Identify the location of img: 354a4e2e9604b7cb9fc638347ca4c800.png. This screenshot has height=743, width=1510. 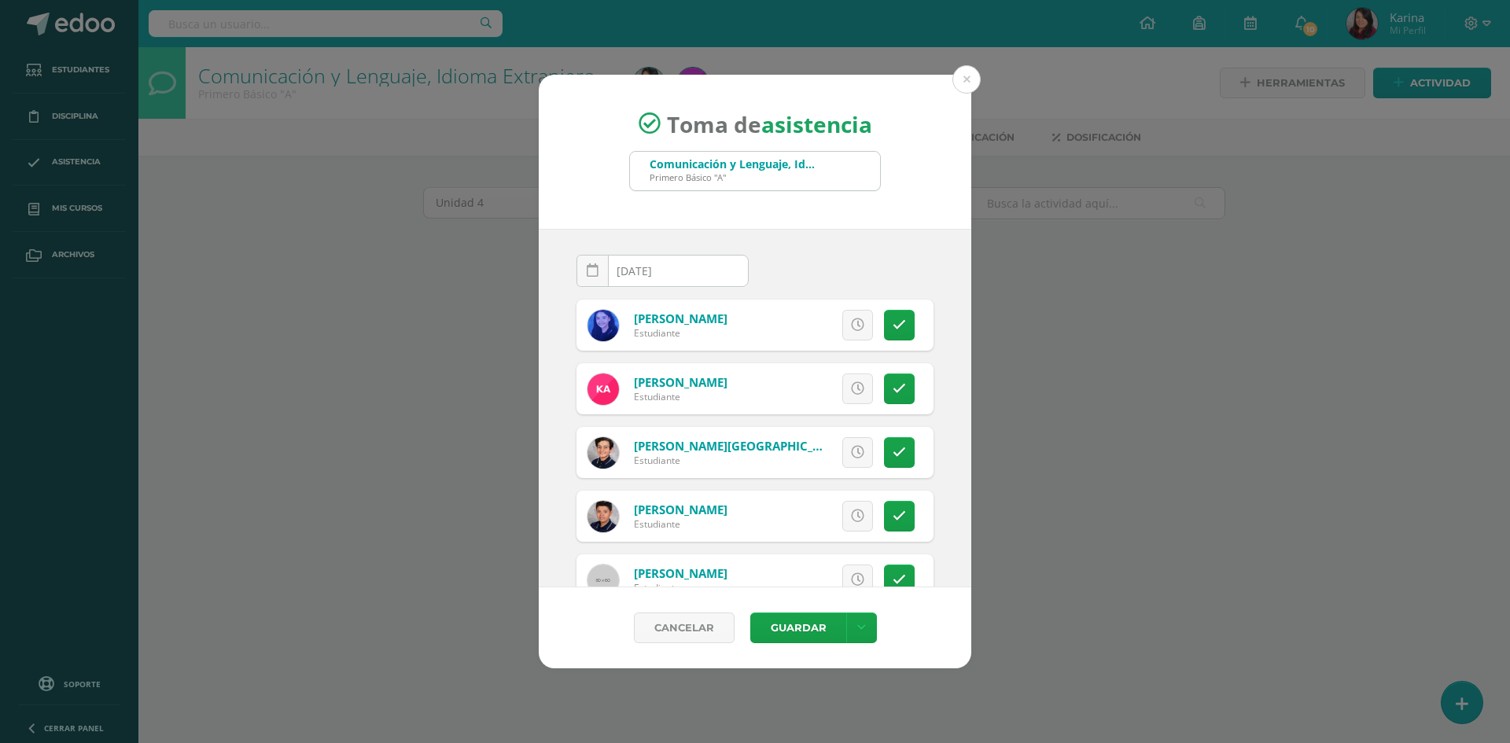
(603, 517).